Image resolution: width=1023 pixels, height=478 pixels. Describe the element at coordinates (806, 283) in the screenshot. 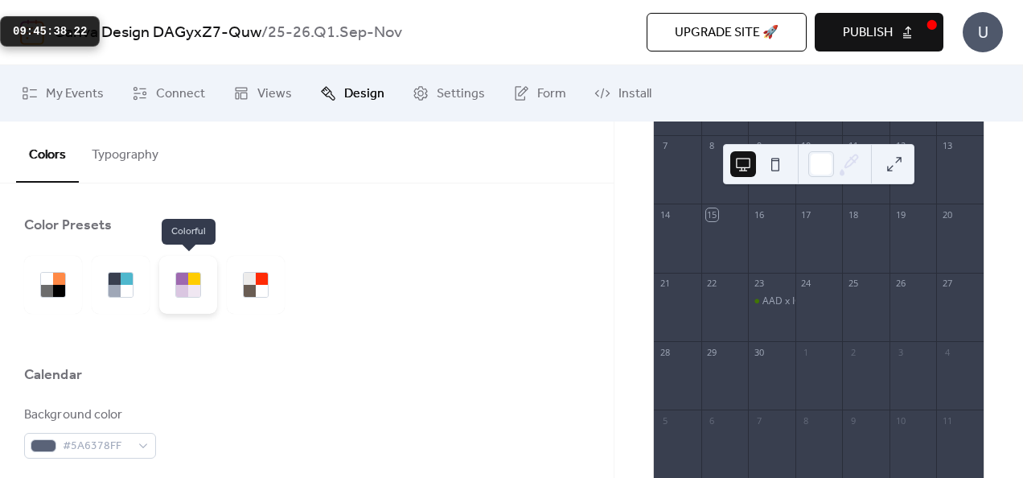

I see `div: 24` at that location.